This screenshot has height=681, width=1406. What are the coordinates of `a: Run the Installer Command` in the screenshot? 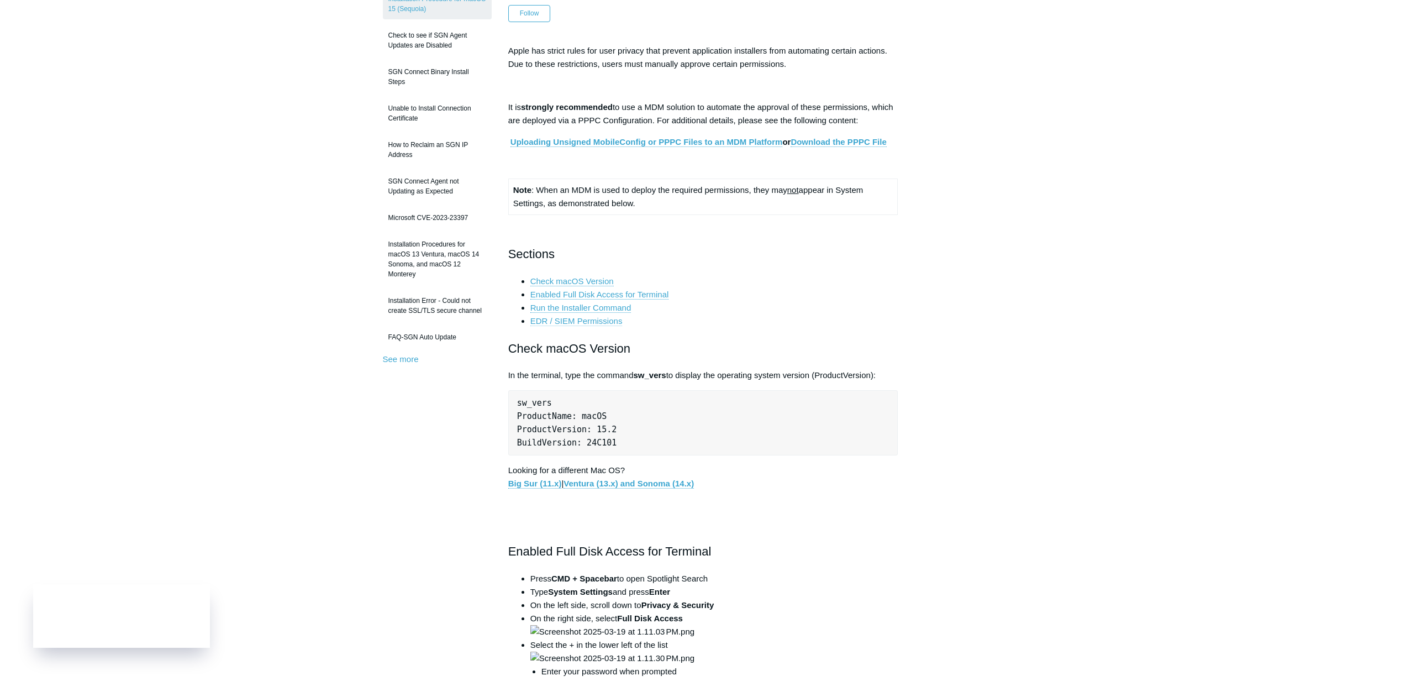 It's located at (581, 308).